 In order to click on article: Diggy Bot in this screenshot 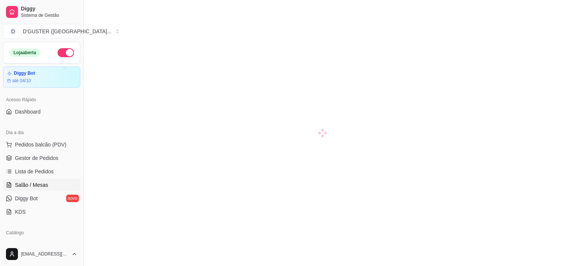, I will do `click(24, 73)`.